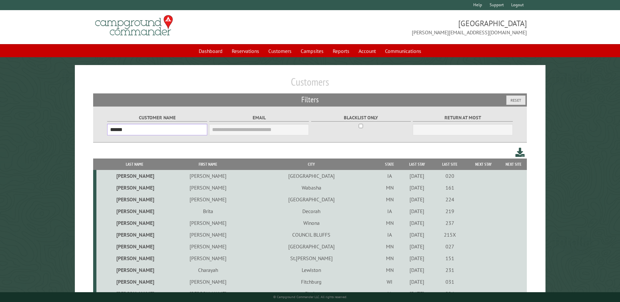  Describe the element at coordinates (310, 84) in the screenshot. I see `h1: Customers` at that location.